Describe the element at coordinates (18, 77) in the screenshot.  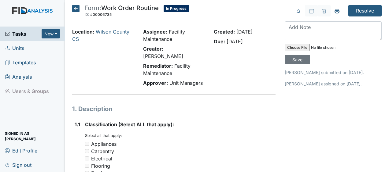
I see `span: Analysis` at that location.